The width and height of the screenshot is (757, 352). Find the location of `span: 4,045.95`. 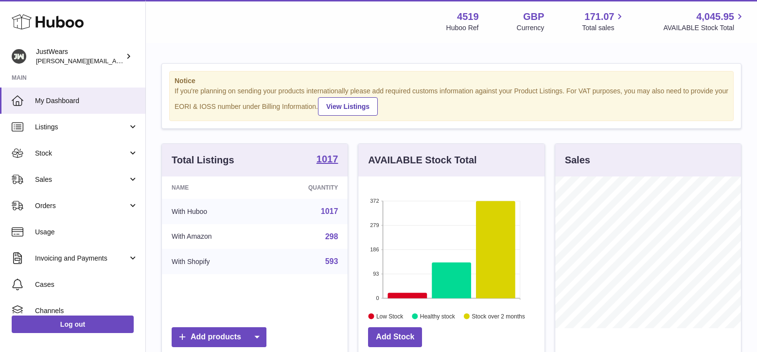

span: 4,045.95 is located at coordinates (715, 17).